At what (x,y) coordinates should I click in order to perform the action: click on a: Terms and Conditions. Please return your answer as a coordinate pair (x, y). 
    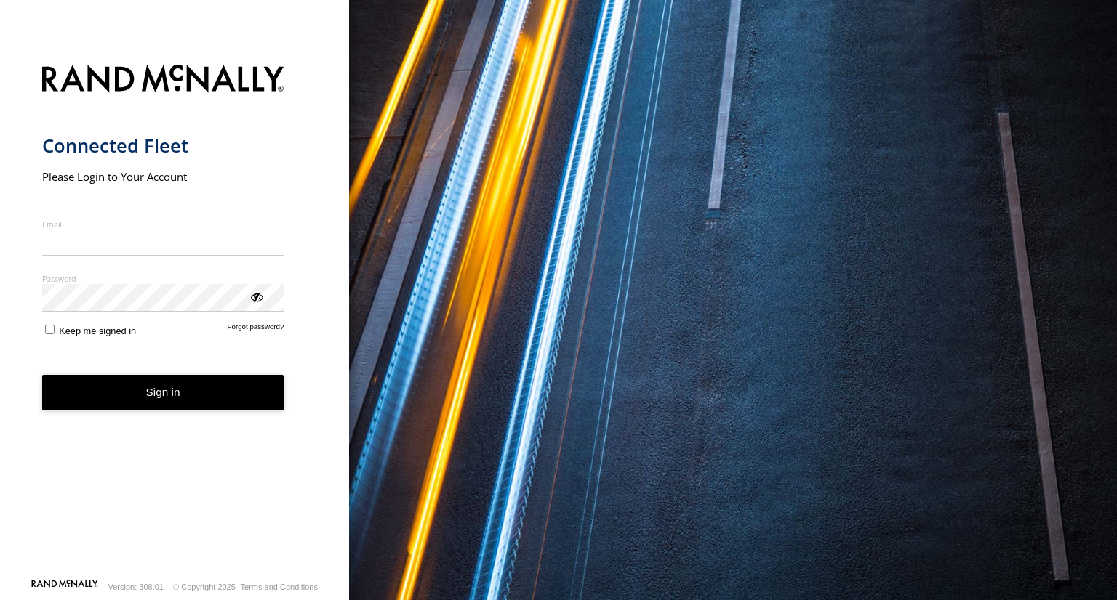
    Looking at the image, I should click on (279, 587).